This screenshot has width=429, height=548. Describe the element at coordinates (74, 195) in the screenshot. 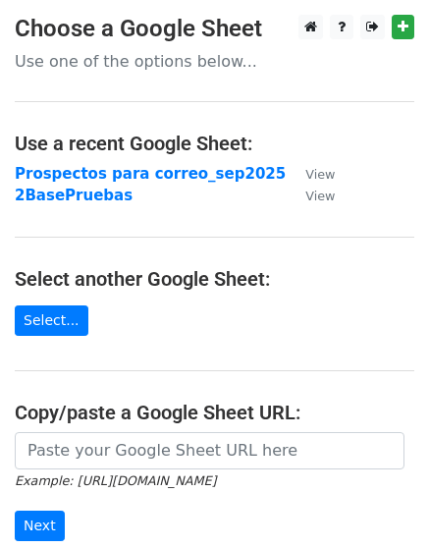

I see `strong: 2BasePruebas` at that location.